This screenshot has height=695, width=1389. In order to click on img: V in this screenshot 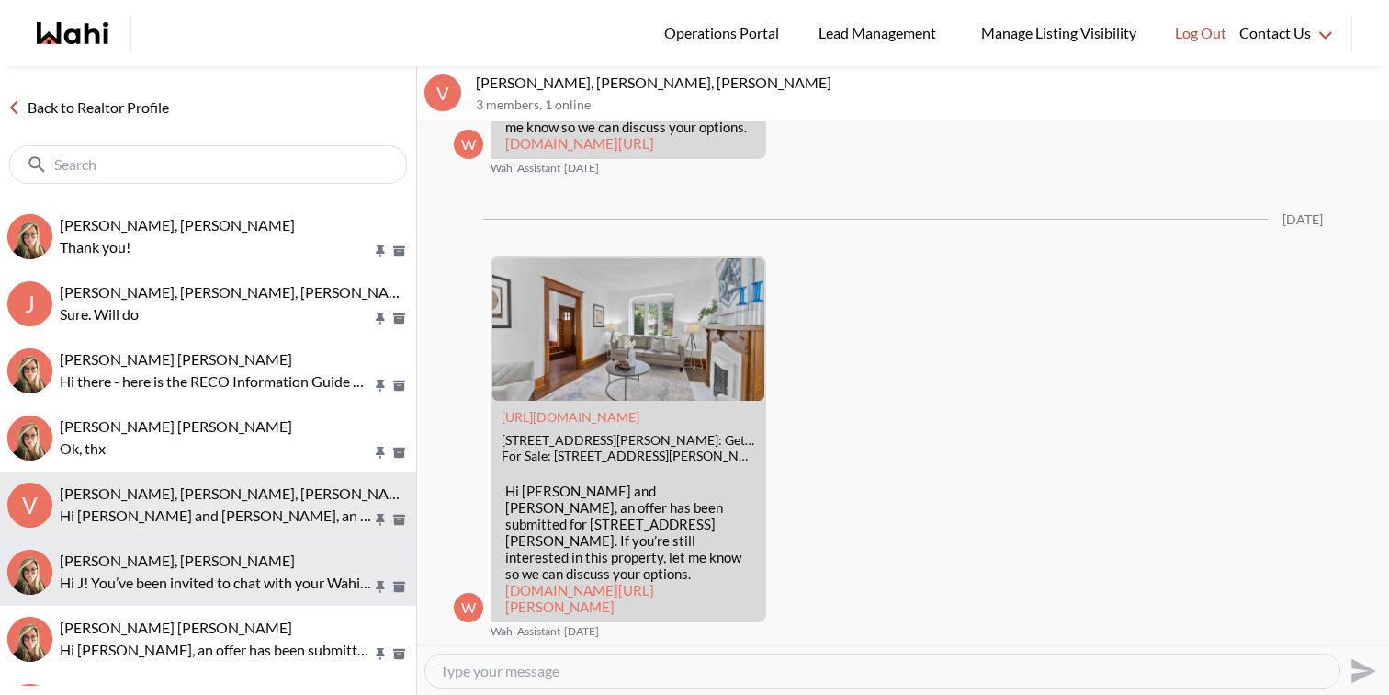, I will do `click(29, 236)`.